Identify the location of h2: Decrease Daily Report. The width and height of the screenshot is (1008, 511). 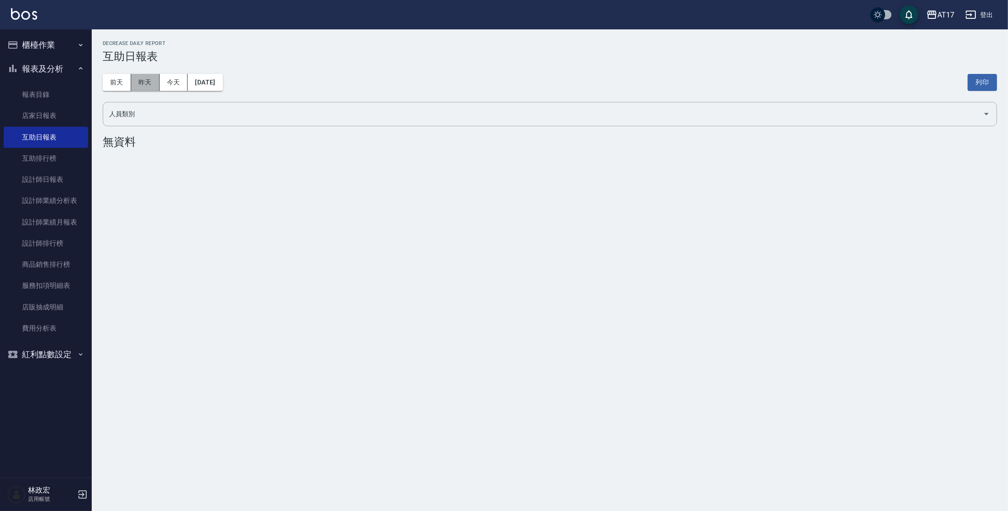
(550, 43).